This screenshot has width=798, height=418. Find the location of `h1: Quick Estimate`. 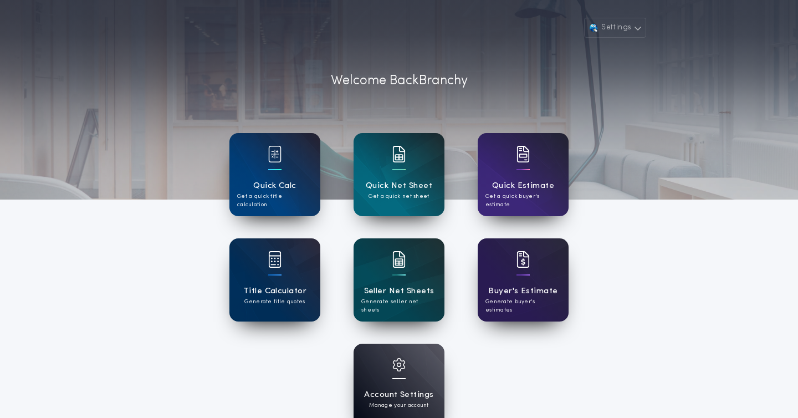

h1: Quick Estimate is located at coordinates (523, 186).